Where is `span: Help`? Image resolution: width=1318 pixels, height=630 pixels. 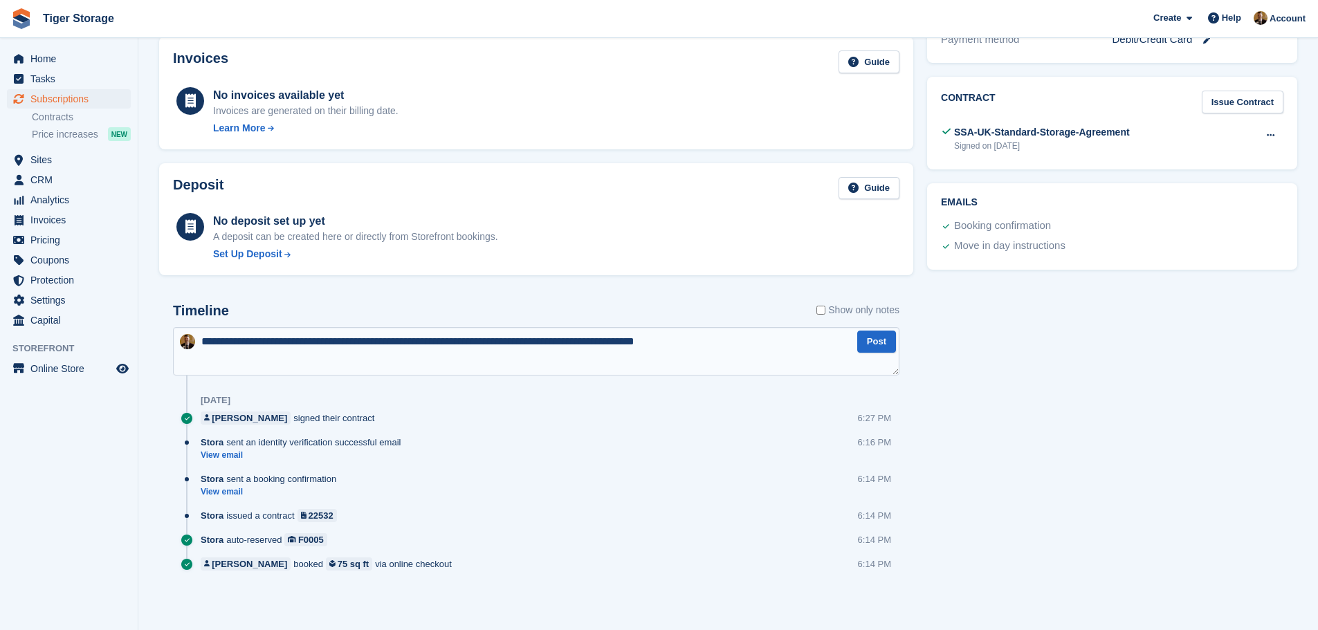 span: Help is located at coordinates (1232, 18).